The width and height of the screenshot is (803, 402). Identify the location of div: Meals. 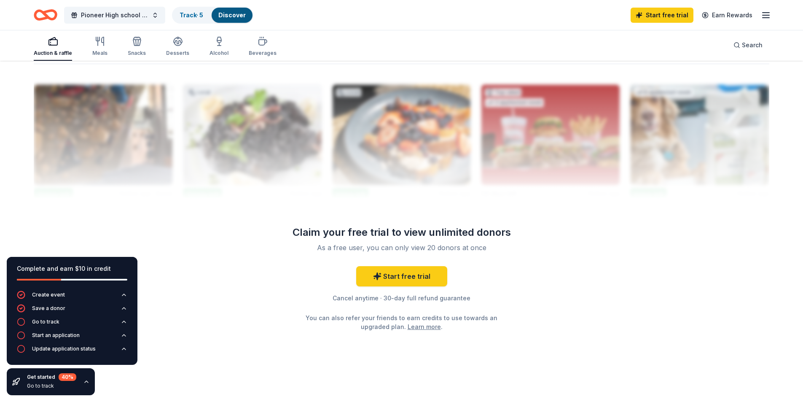
(100, 53).